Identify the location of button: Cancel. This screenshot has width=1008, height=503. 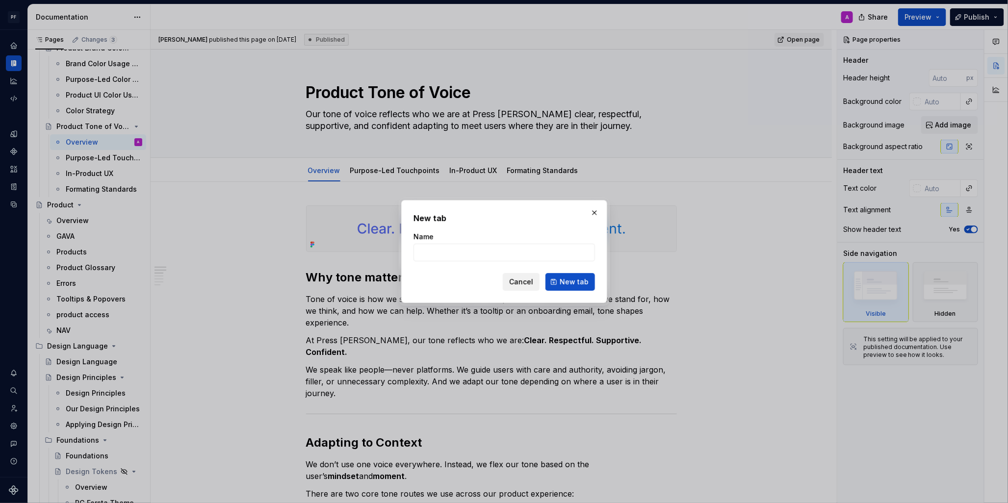
(521, 282).